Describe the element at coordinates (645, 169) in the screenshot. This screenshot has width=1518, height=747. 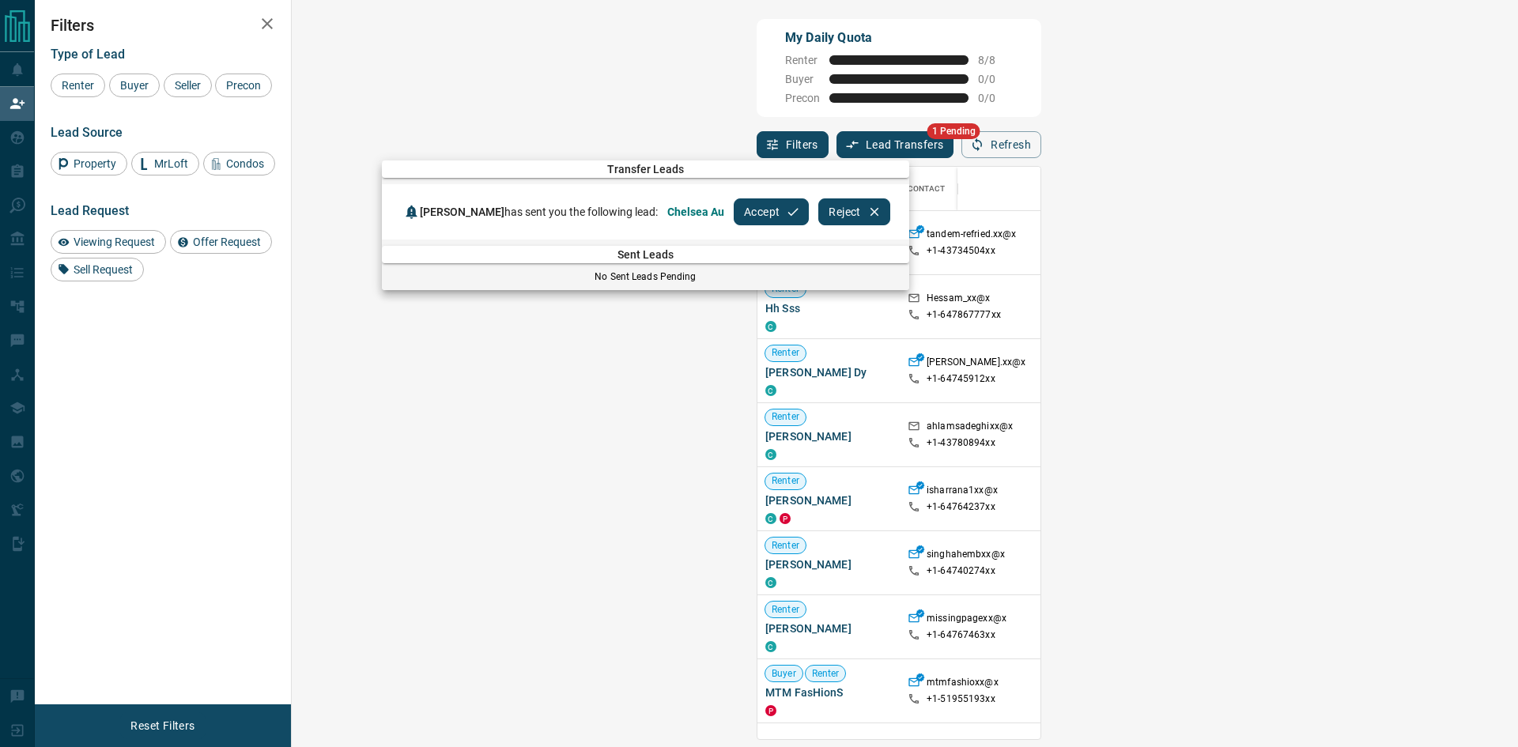
I see `span: Transfer Leads` at that location.